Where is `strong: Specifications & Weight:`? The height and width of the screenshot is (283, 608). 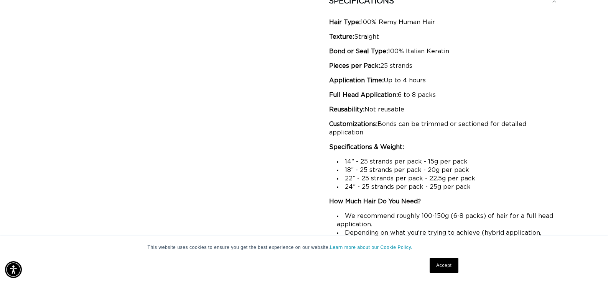 strong: Specifications & Weight: is located at coordinates (366, 147).